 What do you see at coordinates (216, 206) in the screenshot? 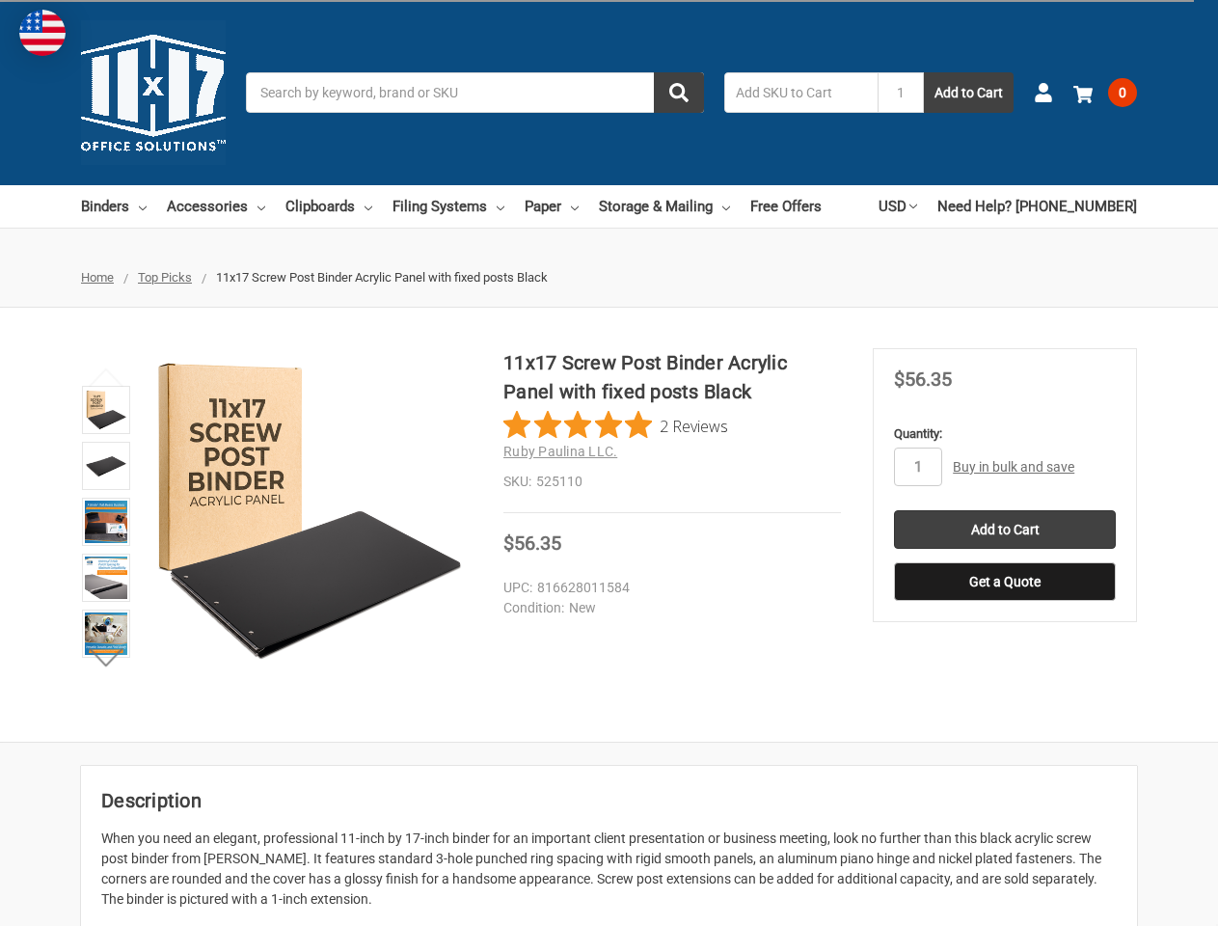
I see `a: Accessories` at bounding box center [216, 206].